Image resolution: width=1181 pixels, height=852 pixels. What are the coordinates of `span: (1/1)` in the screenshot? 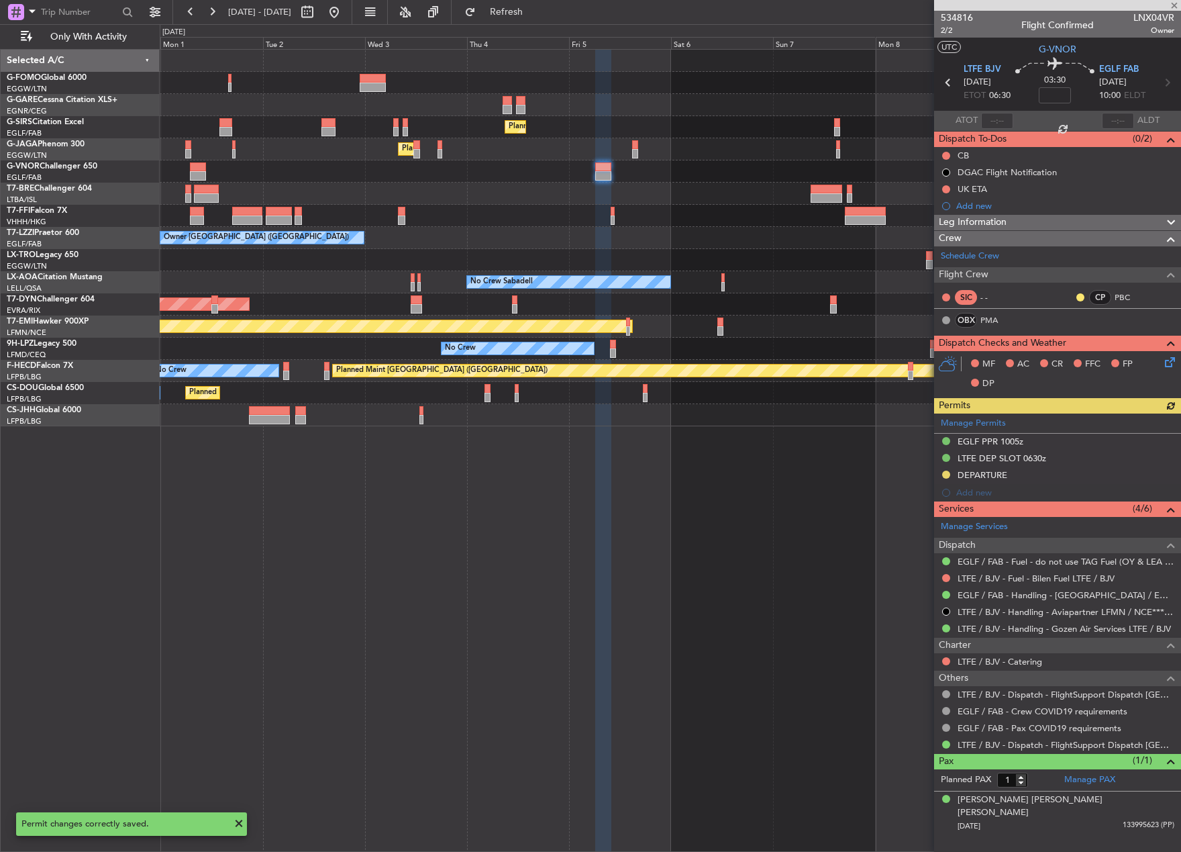 It's located at (1142, 760).